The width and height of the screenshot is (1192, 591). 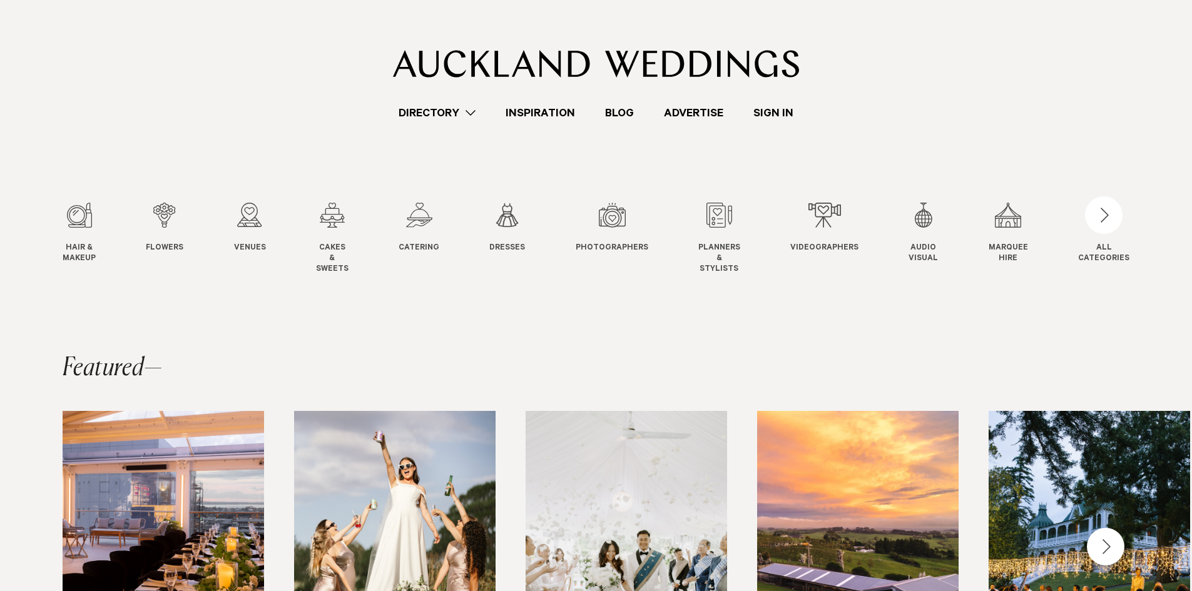 What do you see at coordinates (91, 238) in the screenshot?
I see `swiper-slide: 1 / 12` at bounding box center [91, 238].